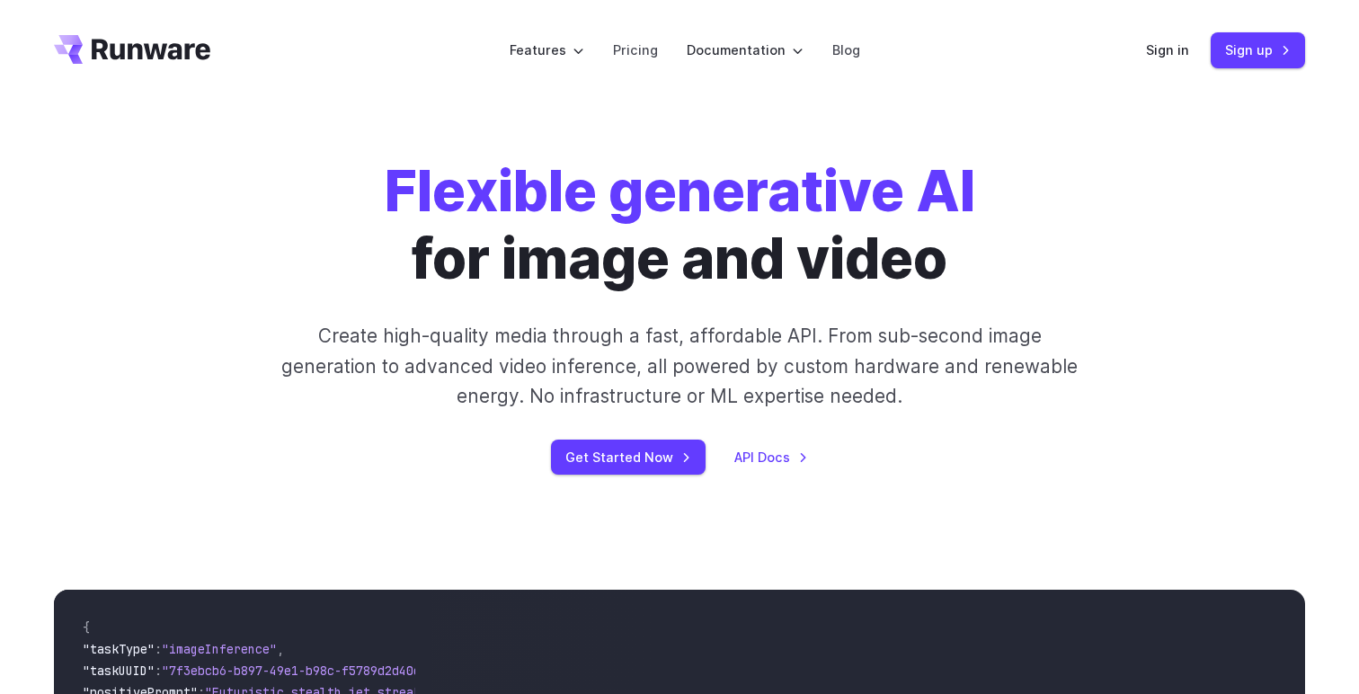 This screenshot has height=694, width=1359. I want to click on a: Sign in, so click(1167, 49).